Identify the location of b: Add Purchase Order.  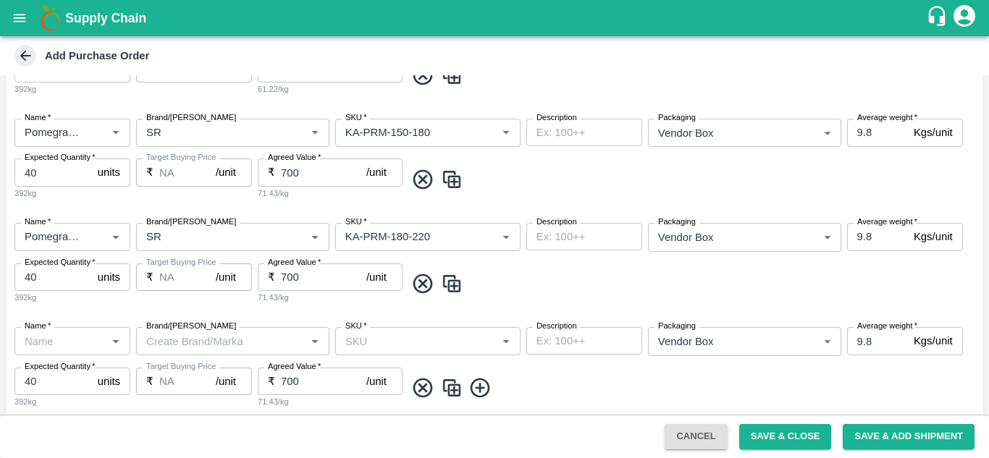
(97, 56).